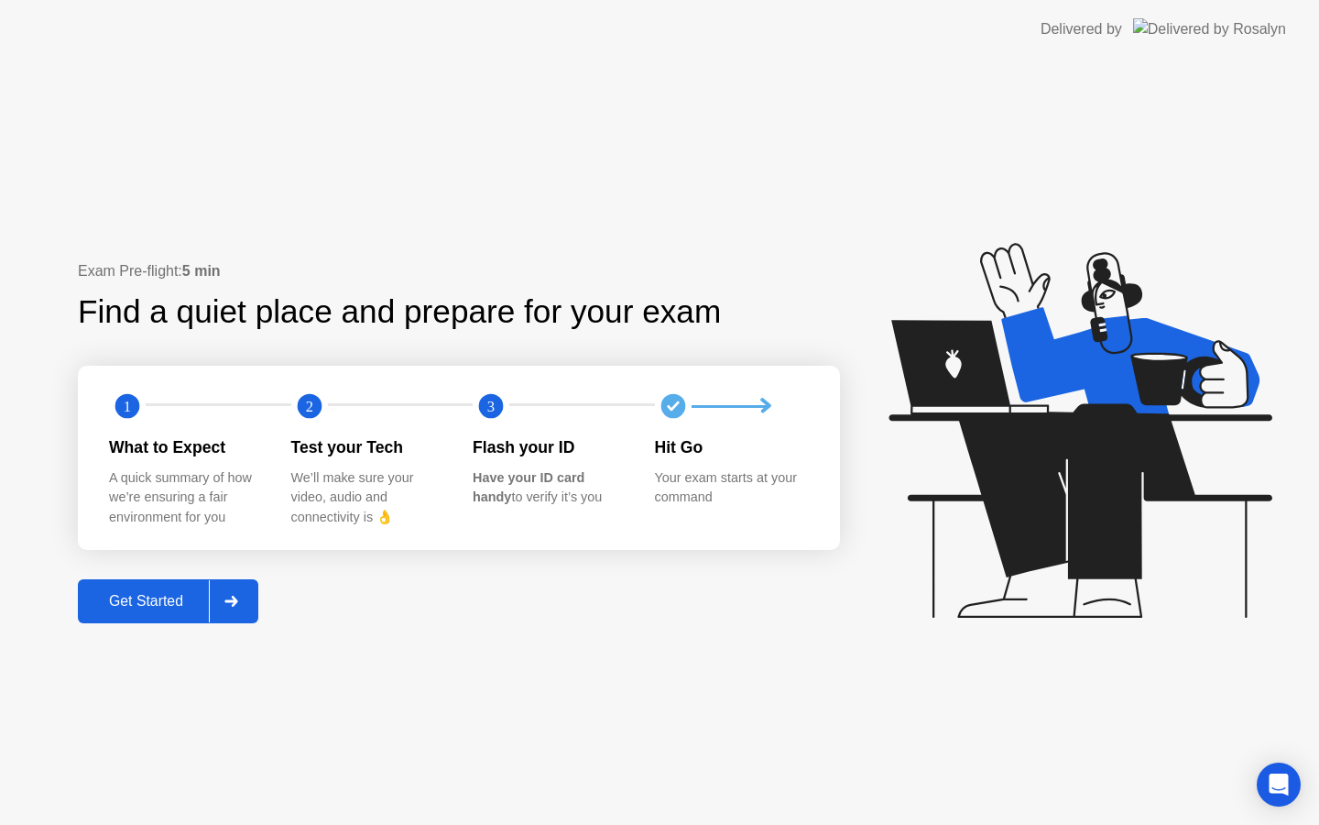 This screenshot has height=825, width=1319. Describe the element at coordinates (168, 601) in the screenshot. I see `button: Get Started` at that location.